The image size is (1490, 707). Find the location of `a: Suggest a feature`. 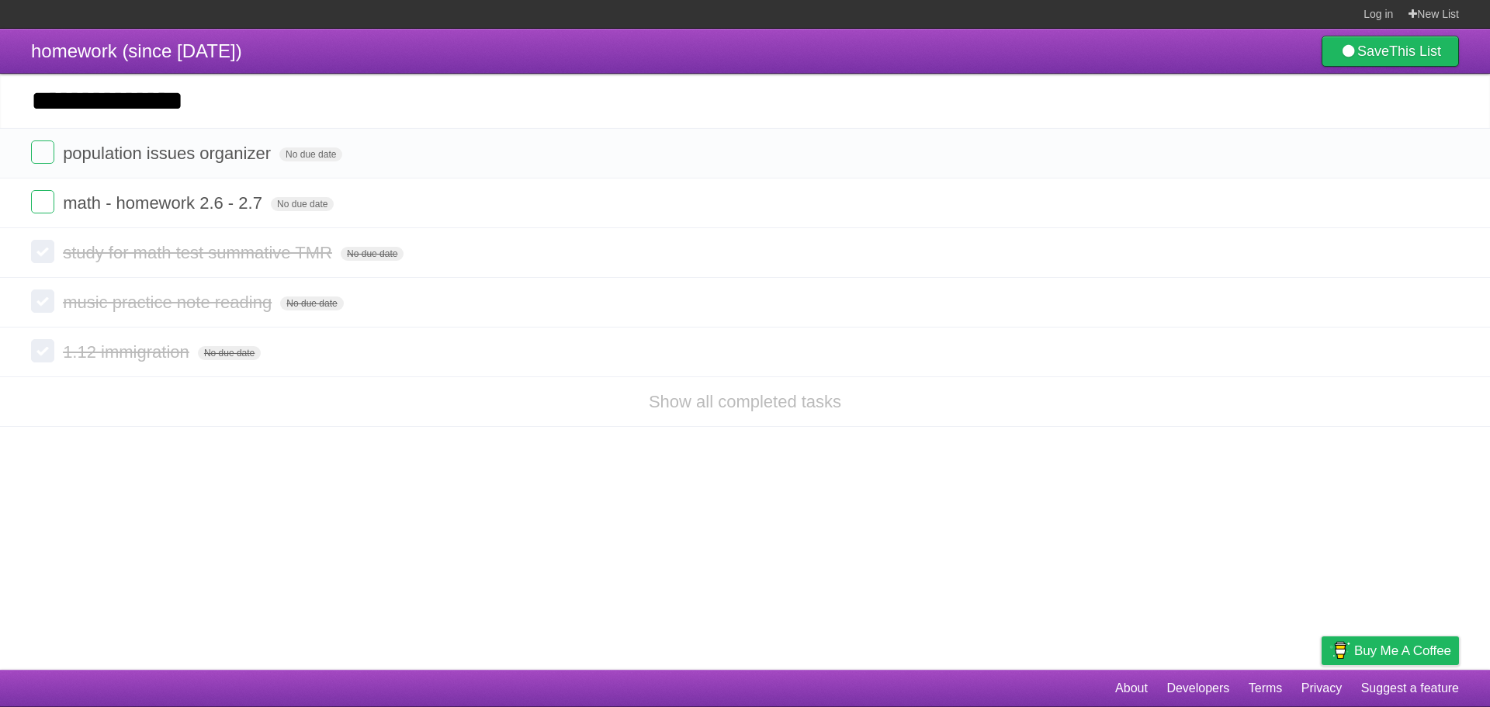

a: Suggest a feature is located at coordinates (1411, 689).